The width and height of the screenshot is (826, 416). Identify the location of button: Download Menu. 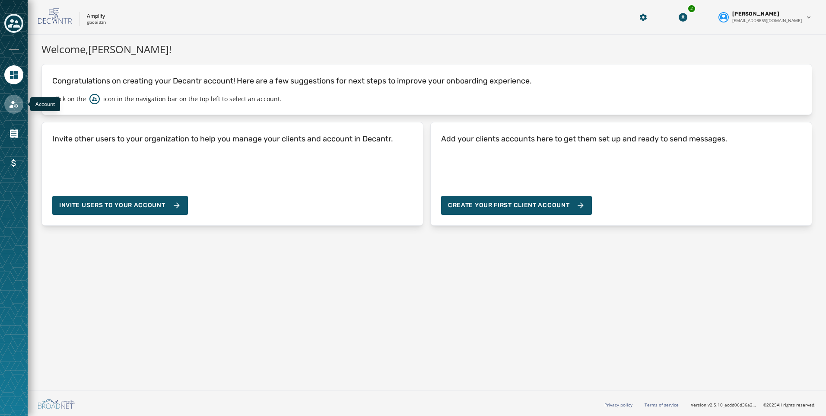
(683, 17).